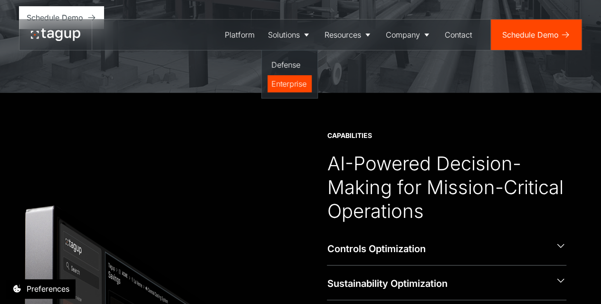 This screenshot has width=601, height=304. What do you see at coordinates (409, 35) in the screenshot?
I see `a: Company` at bounding box center [409, 35].